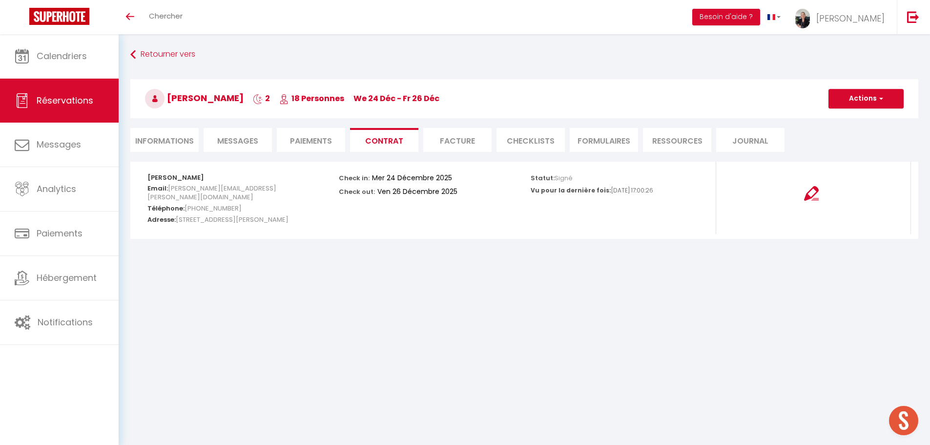 Image resolution: width=930 pixels, height=445 pixels. Describe the element at coordinates (384, 140) in the screenshot. I see `li: Contrat` at that location.